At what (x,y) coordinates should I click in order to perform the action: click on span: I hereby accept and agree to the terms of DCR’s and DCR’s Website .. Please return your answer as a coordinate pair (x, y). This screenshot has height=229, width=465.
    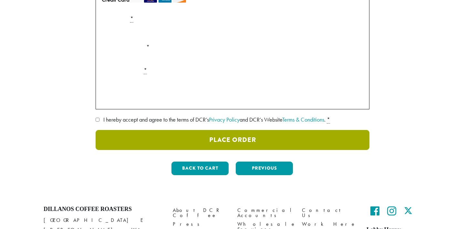
    Looking at the image, I should click on (214, 119).